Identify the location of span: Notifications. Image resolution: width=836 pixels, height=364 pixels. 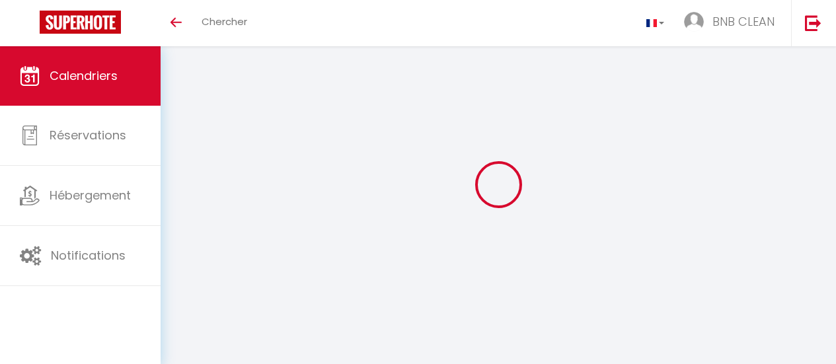
(88, 255).